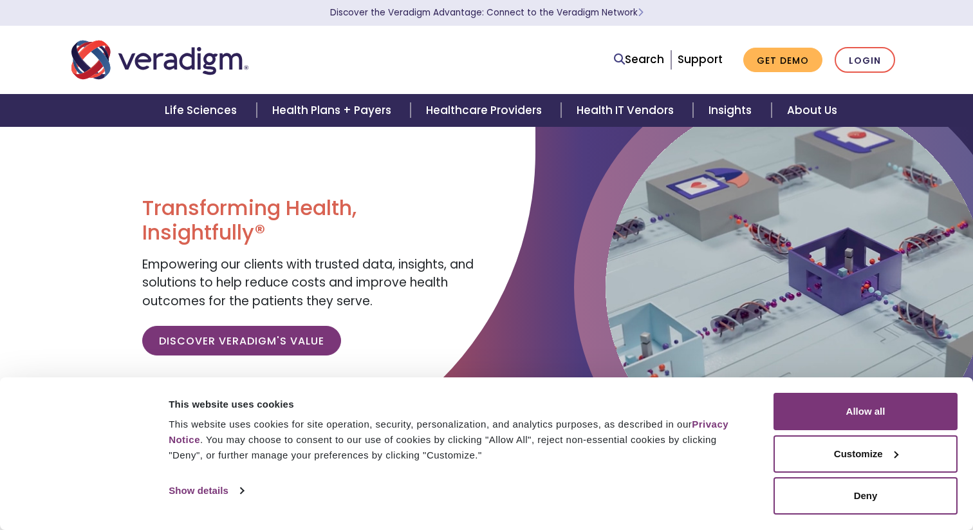 This screenshot has height=530, width=973. I want to click on a: Discover the Veradigm Advantage: Connect to the Veradigm NetworkLearn More, so click(487, 12).